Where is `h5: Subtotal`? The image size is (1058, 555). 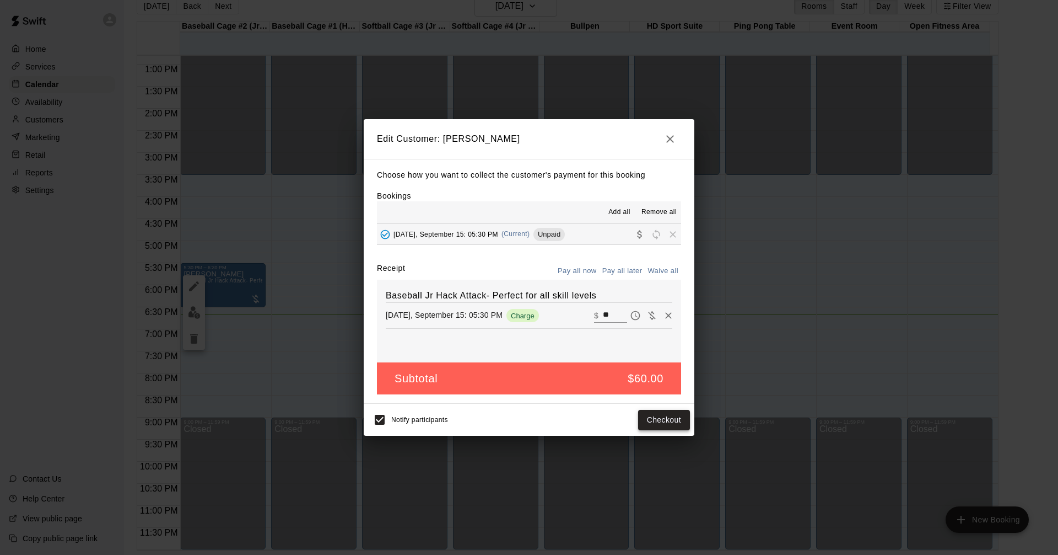
h5: Subtotal is located at coordinates (416, 378).